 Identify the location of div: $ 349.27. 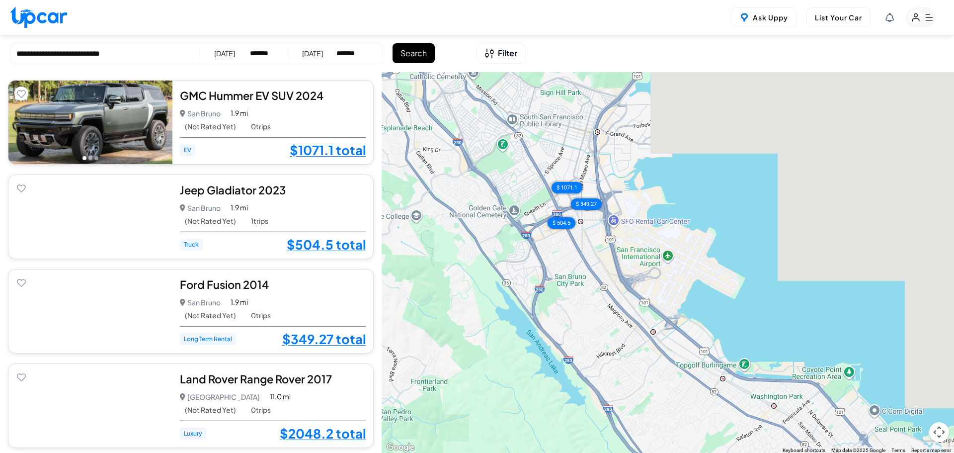
(586, 204).